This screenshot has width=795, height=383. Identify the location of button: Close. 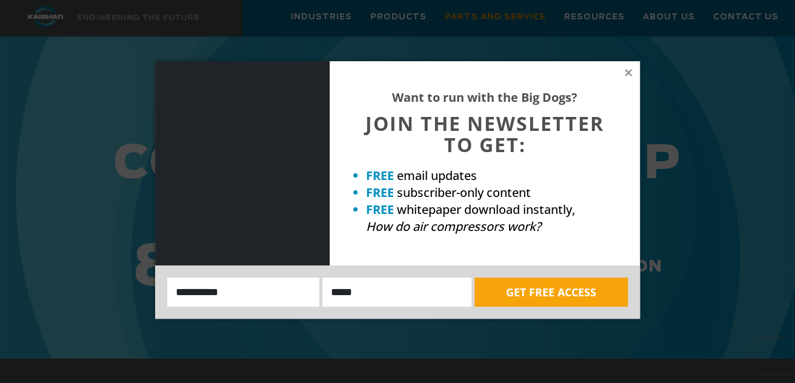
(628, 73).